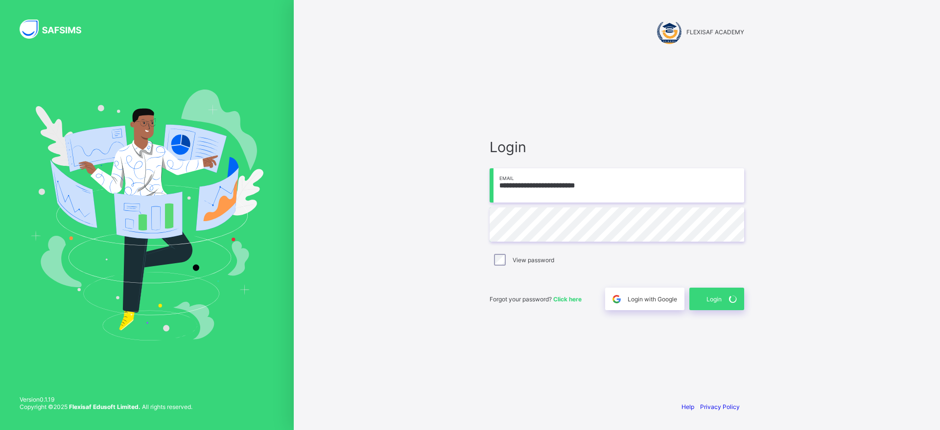 The width and height of the screenshot is (940, 430). I want to click on span: Version 0.1.19, so click(106, 400).